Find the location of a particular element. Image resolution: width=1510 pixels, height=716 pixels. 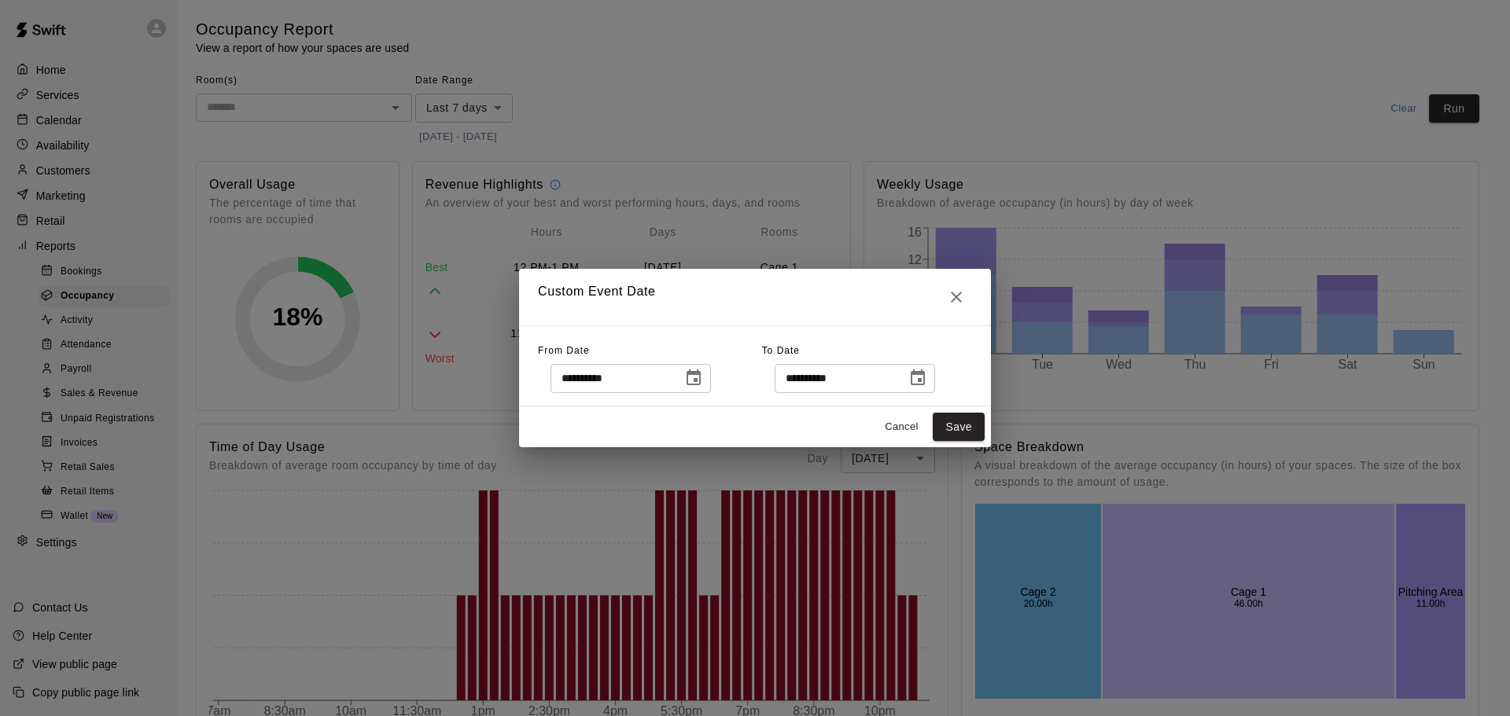

h2: Custom Event Date is located at coordinates (755, 297).